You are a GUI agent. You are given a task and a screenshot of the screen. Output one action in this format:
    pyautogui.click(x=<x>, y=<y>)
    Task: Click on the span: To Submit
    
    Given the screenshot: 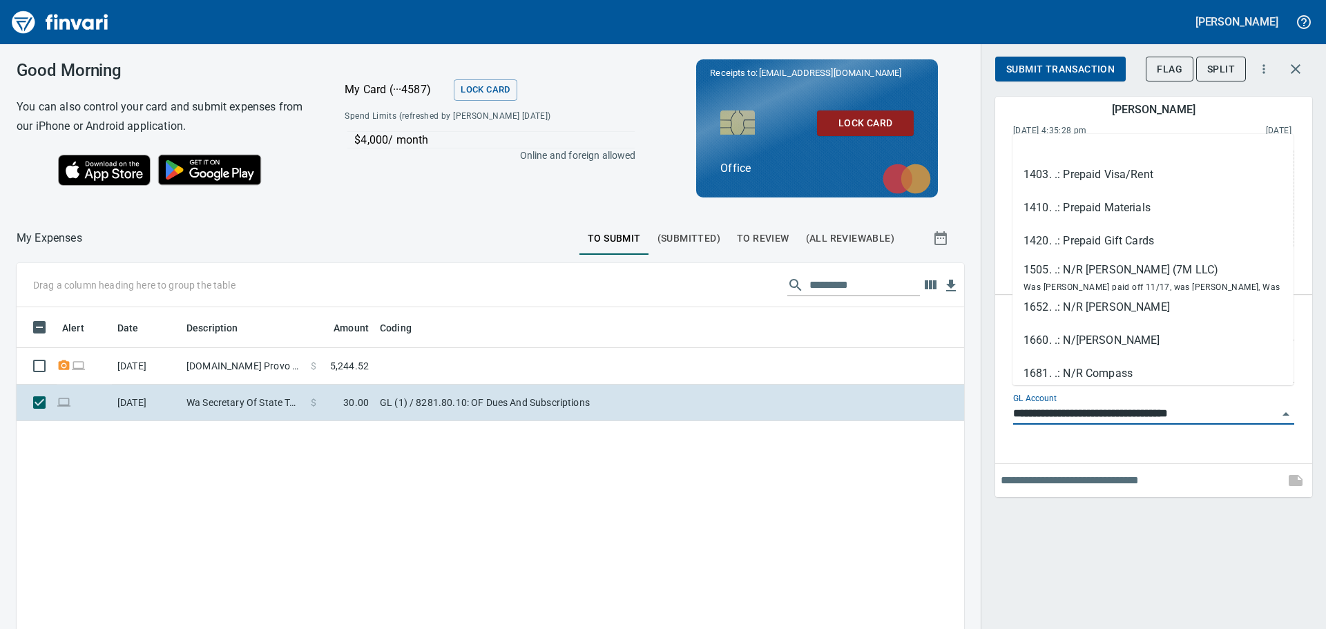 What is the action you would take?
    pyautogui.click(x=614, y=238)
    